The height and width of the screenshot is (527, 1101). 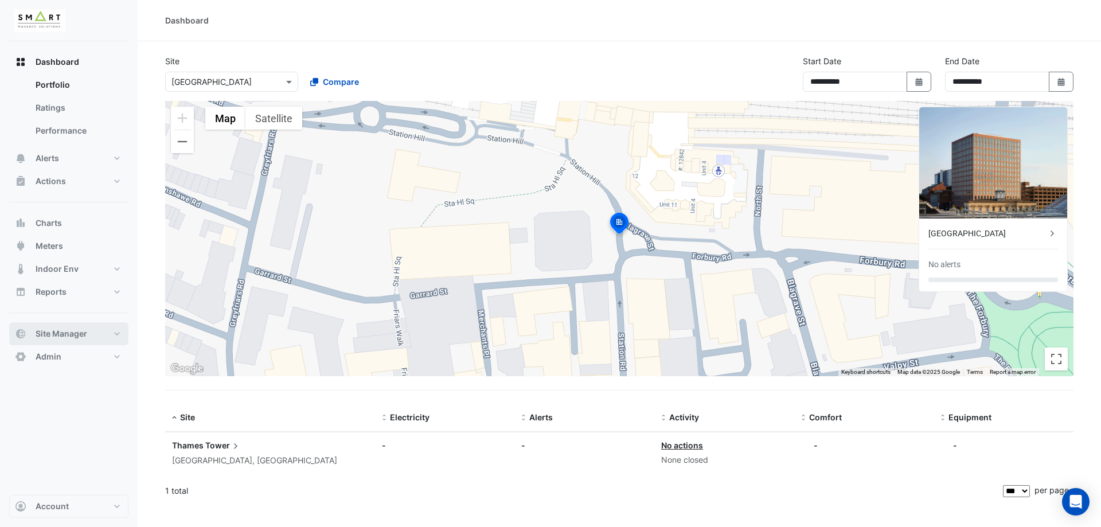 I want to click on button: Indoor Env, so click(x=69, y=269).